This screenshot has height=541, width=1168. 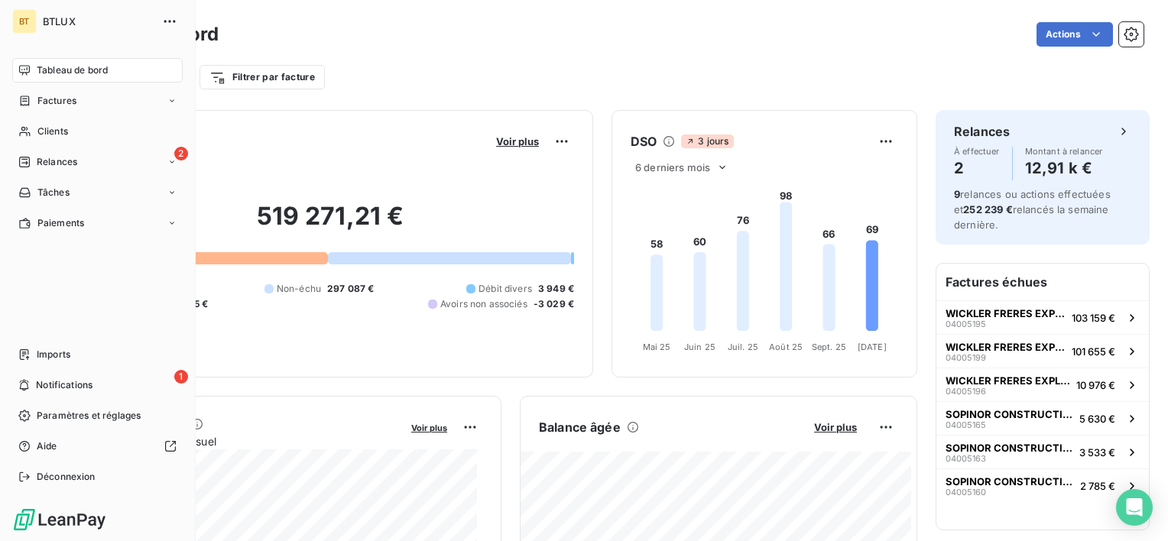 I want to click on span: 5 630 €, so click(x=1097, y=419).